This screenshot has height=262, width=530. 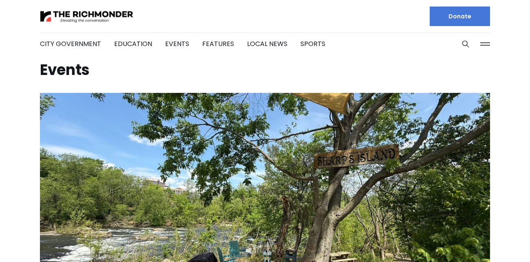 What do you see at coordinates (466, 44) in the screenshot?
I see `button: Search this site` at bounding box center [466, 44].